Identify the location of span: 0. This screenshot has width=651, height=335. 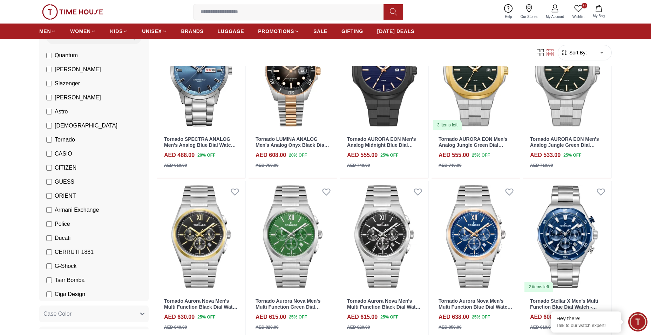
(585, 6).